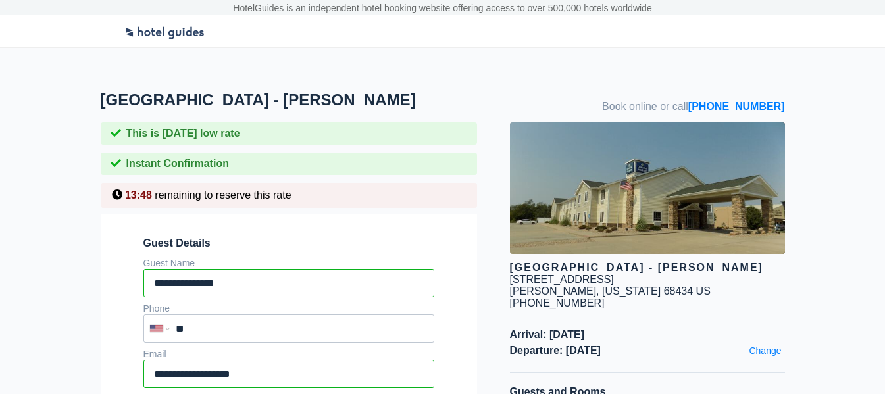 The height and width of the screenshot is (394, 885). What do you see at coordinates (647, 188) in the screenshot?
I see `img: hotel image` at bounding box center [647, 188].